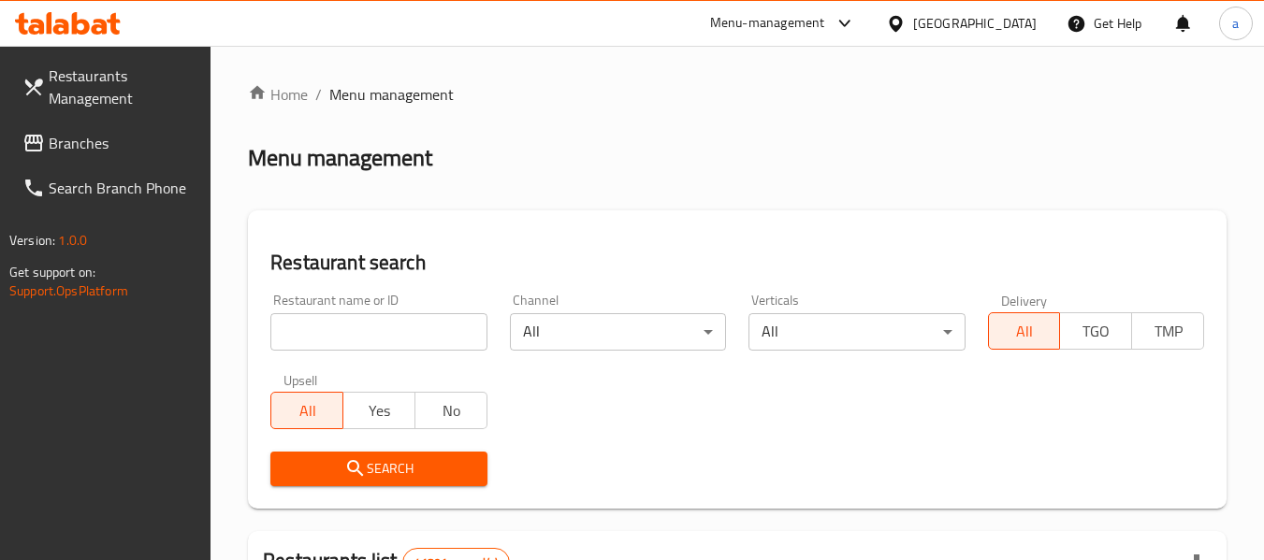 This screenshot has width=1264, height=560. What do you see at coordinates (68, 291) in the screenshot?
I see `a: Support.OpsPlatform` at bounding box center [68, 291].